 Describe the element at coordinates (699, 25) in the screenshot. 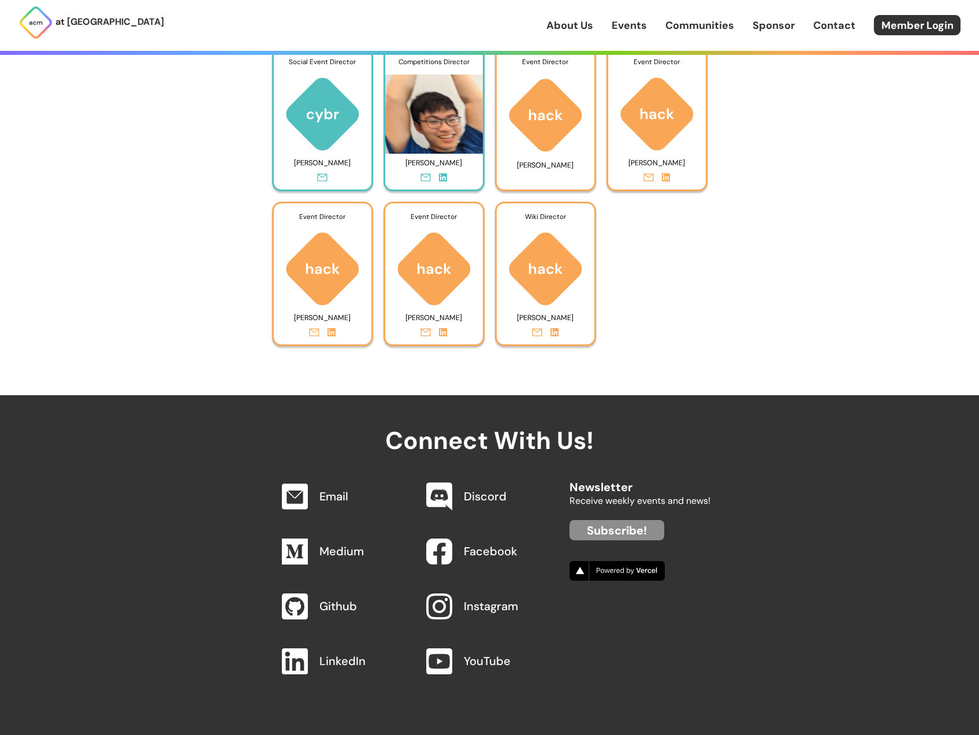

I see `a: Communities` at that location.